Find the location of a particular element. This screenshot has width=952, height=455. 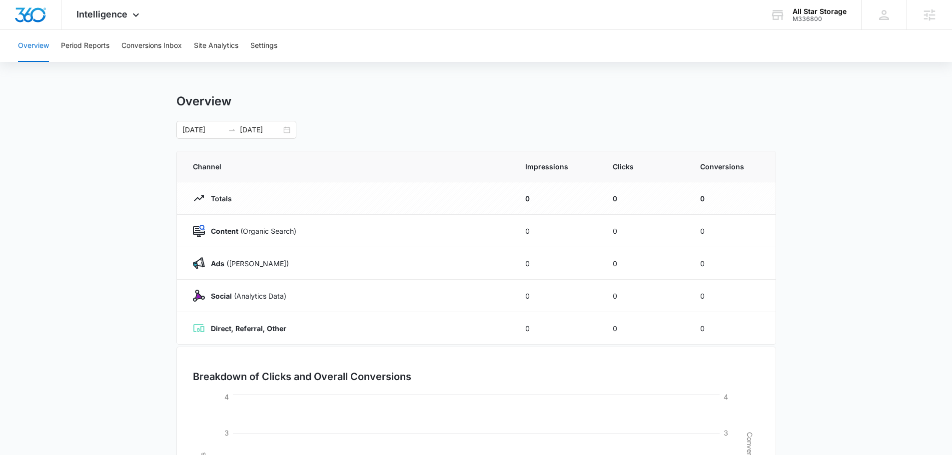

p: (Analytics Data) is located at coordinates (245, 296).